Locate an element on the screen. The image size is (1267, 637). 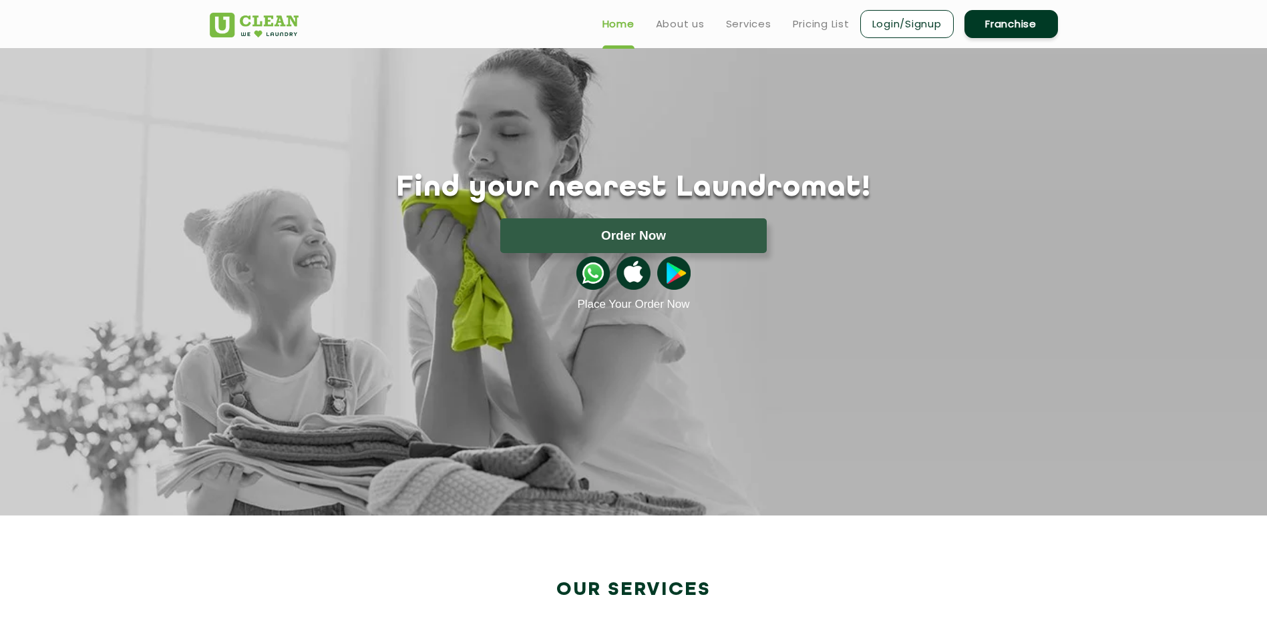
img: whatsappicon.png is located at coordinates (593, 273).